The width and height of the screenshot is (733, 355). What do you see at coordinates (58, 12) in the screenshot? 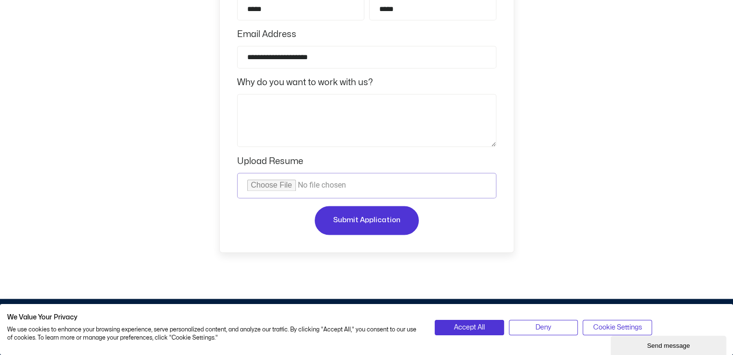
I see `div: Send message` at bounding box center [58, 12].